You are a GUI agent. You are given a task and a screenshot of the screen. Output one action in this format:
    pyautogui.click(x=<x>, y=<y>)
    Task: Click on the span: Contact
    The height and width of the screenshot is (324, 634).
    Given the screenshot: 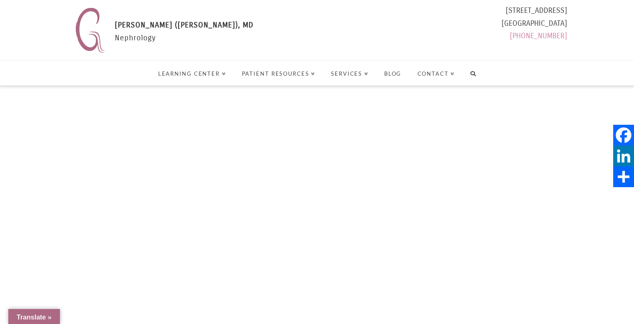 What is the action you would take?
    pyautogui.click(x=436, y=74)
    